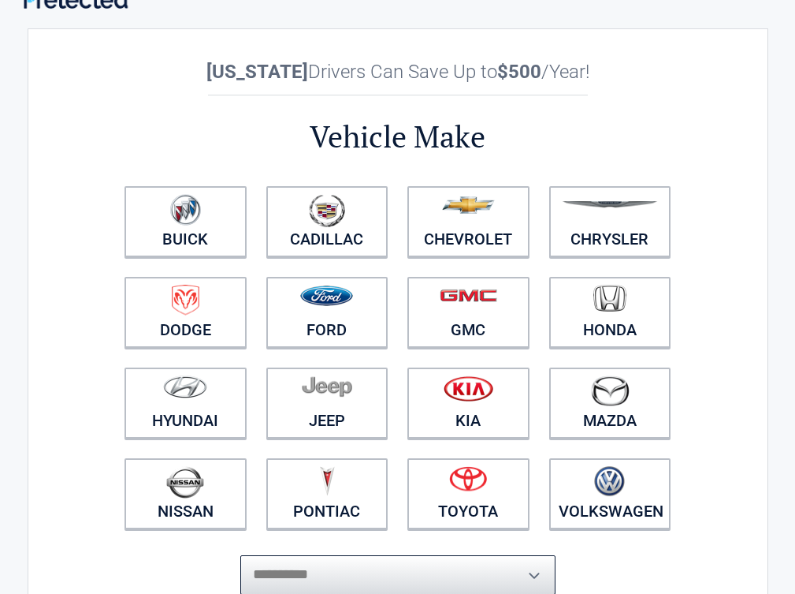 Image resolution: width=795 pixels, height=594 pixels. What do you see at coordinates (185, 300) in the screenshot?
I see `img: dodge` at bounding box center [185, 300].